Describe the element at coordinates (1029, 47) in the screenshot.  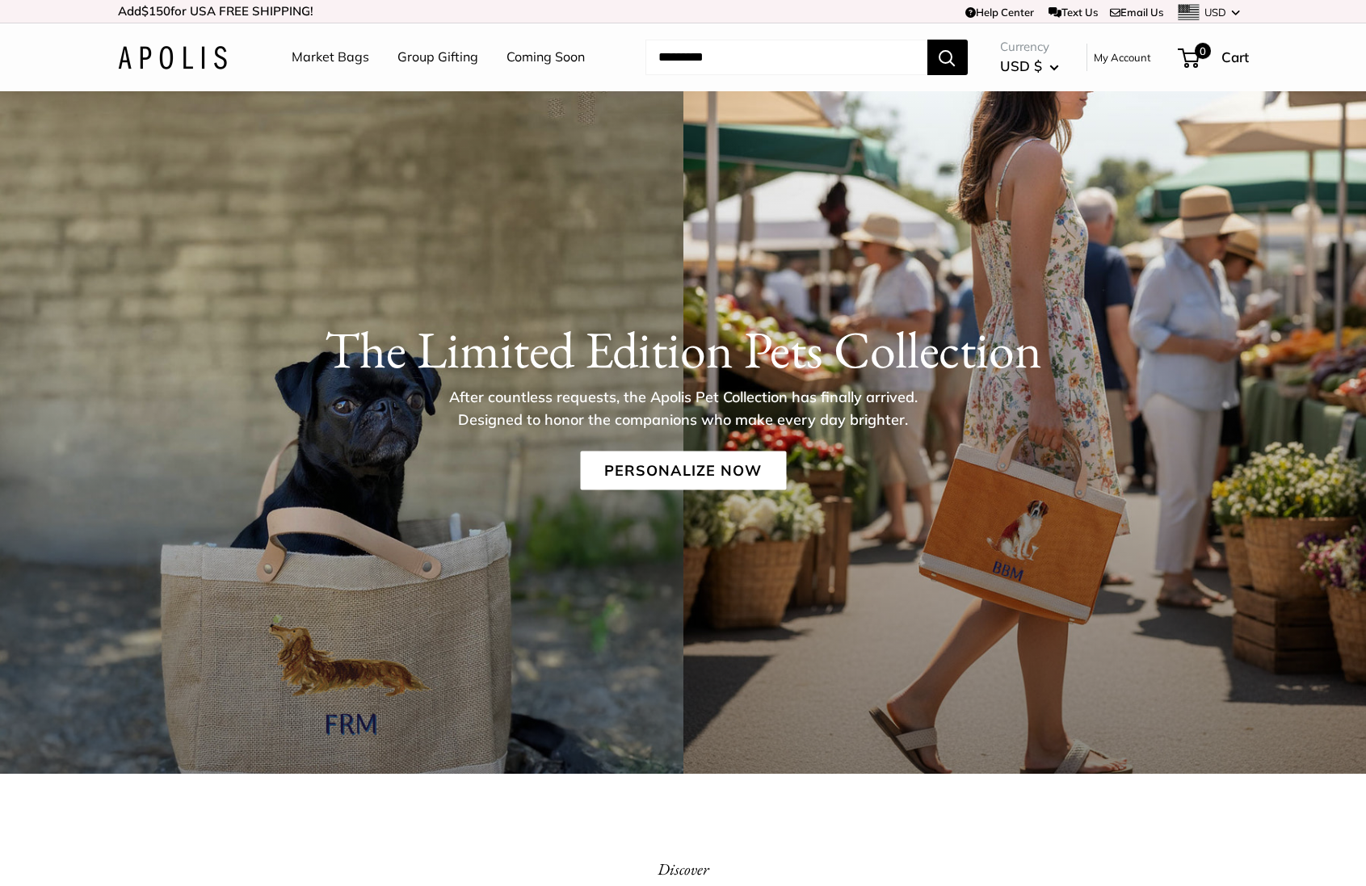
I see `span: Currency` at that location.